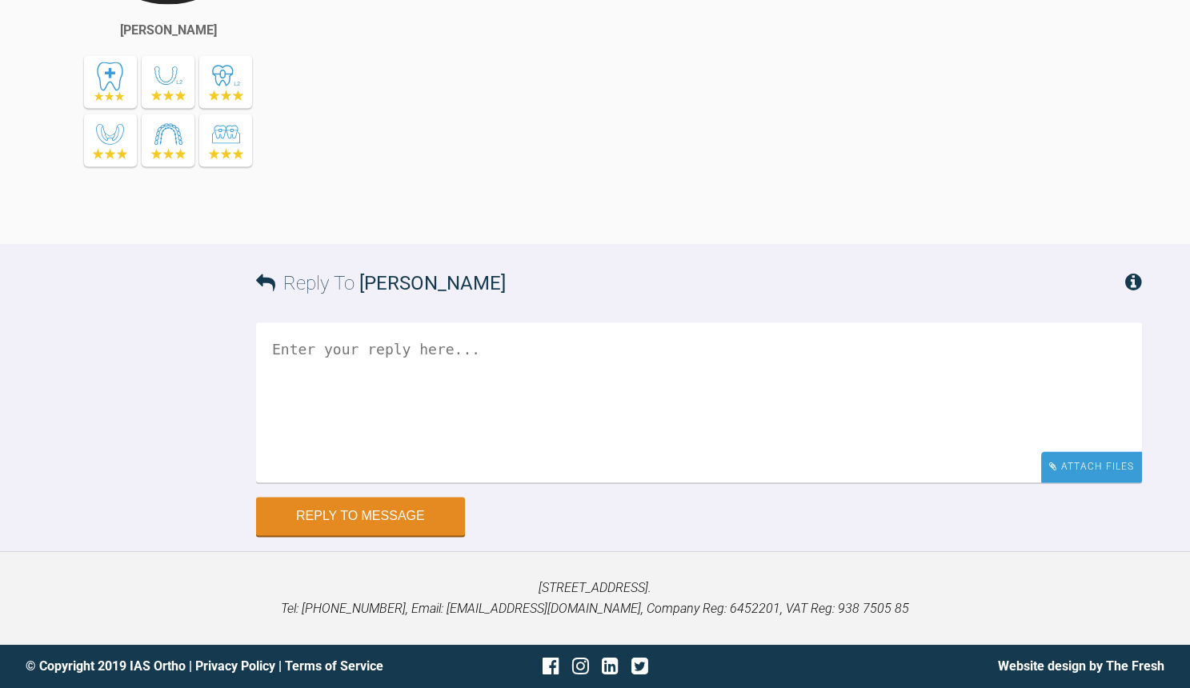 Image resolution: width=1190 pixels, height=688 pixels. Describe the element at coordinates (381, 283) in the screenshot. I see `h3: Reply To` at that location.